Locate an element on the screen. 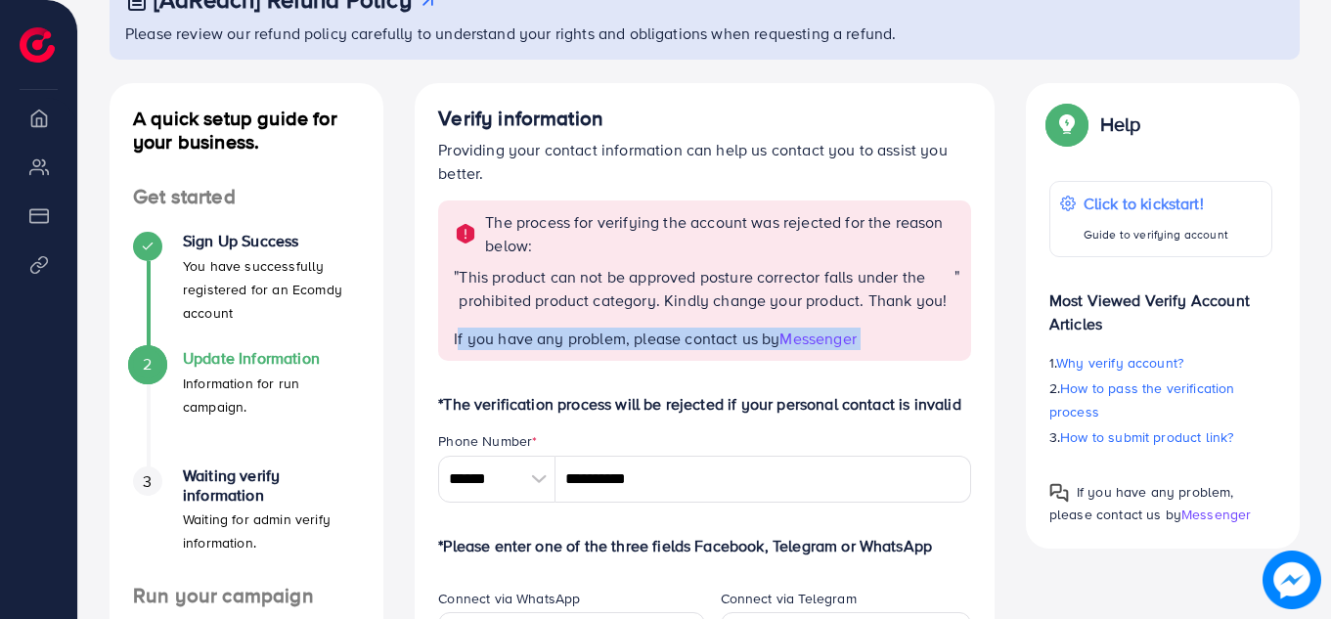  p: Most Viewed Verify Account Articles is located at coordinates (1161, 304).